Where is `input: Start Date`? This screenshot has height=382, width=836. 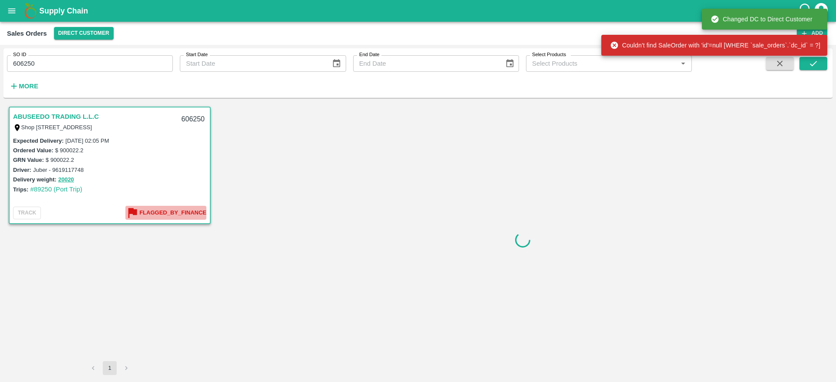
input: Start Date is located at coordinates (252, 64).